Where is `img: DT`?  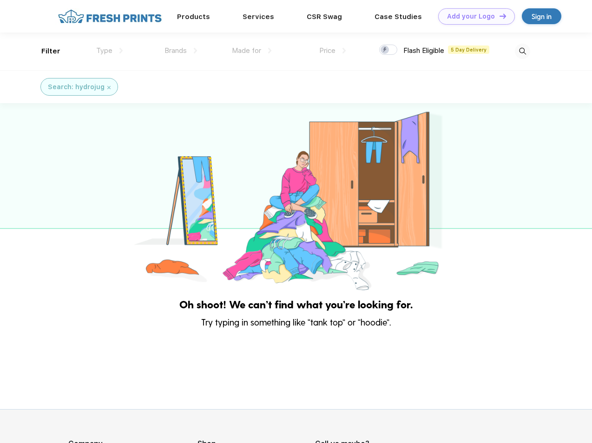
img: DT is located at coordinates (503, 16).